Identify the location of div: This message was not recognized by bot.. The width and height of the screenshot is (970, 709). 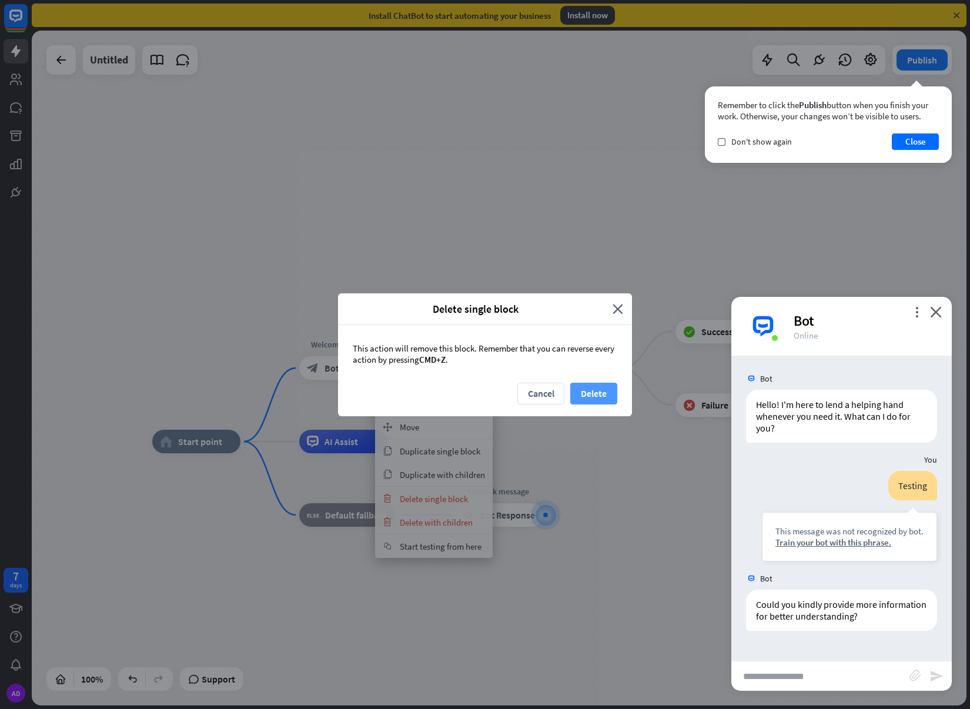
(850, 531).